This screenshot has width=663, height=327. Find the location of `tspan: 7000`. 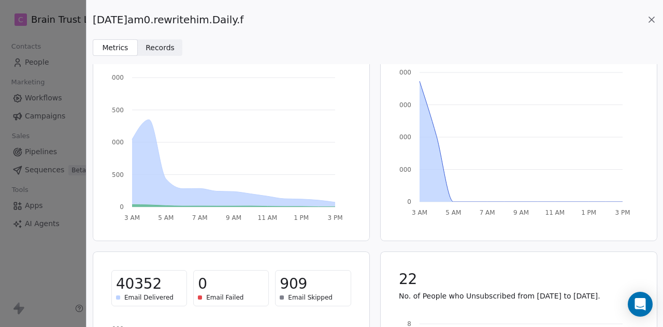

tspan: 7000 is located at coordinates (403, 170).